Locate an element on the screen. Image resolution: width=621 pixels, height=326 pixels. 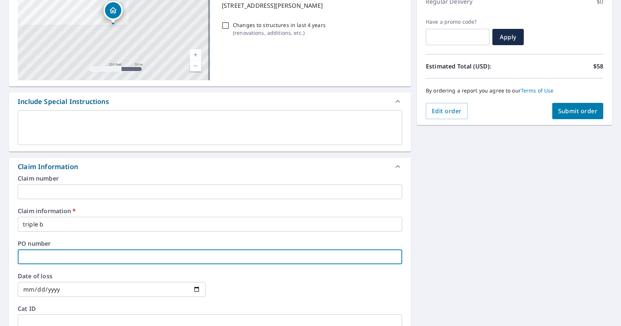
p: Estimated Total (USD): is located at coordinates (470, 66).